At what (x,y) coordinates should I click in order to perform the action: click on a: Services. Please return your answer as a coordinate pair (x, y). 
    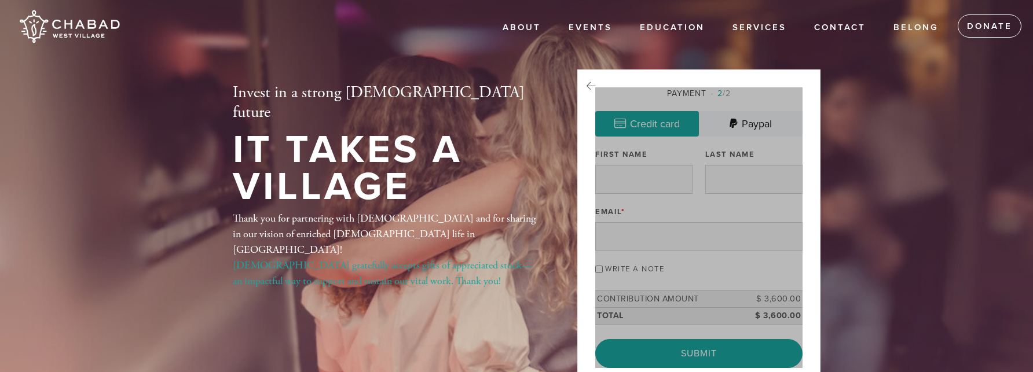
    Looking at the image, I should click on (759, 28).